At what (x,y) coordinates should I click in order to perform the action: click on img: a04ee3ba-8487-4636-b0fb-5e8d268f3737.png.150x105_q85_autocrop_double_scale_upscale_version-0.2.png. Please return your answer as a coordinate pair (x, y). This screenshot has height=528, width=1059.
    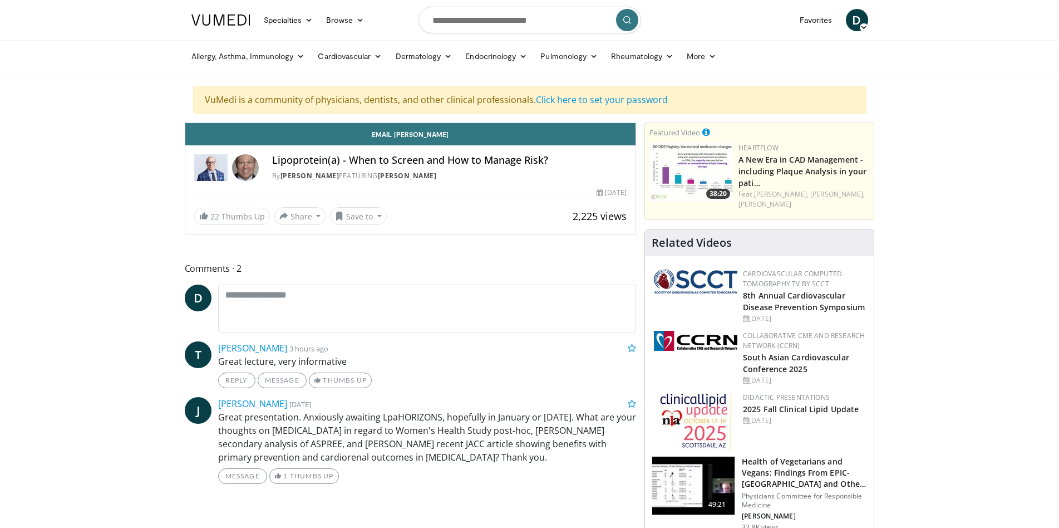
    Looking at the image, I should click on (696, 341).